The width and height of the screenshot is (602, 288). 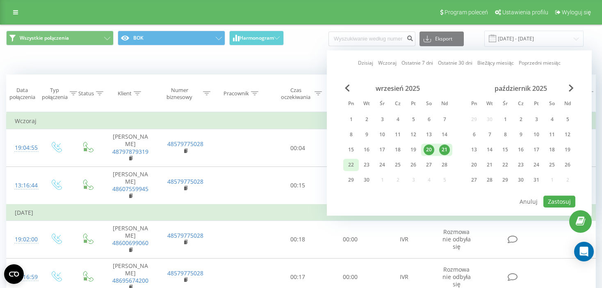 I want to click on button: BOK, so click(x=171, y=38).